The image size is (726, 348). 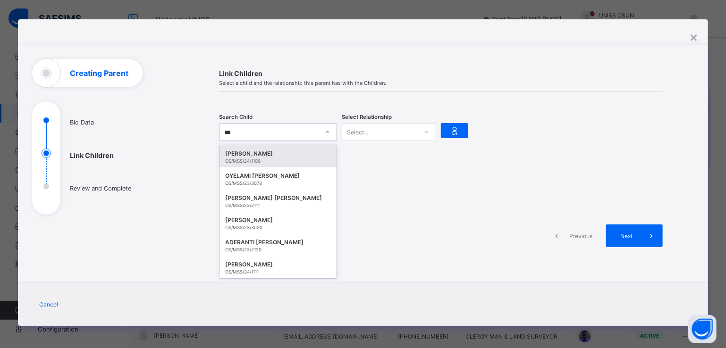 What do you see at coordinates (278, 161) in the screenshot?
I see `div: OS/MSS/24/1106` at bounding box center [278, 161].